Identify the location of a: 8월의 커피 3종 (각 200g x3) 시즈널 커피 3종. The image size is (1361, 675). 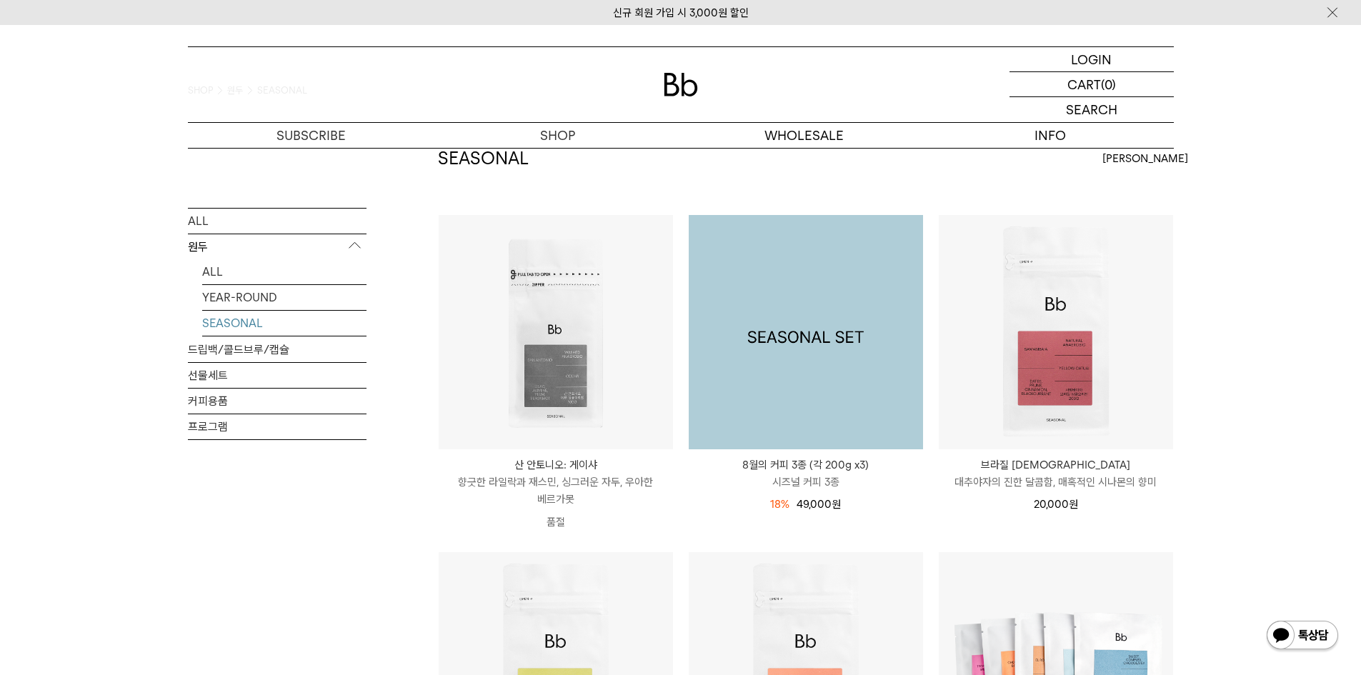
(806, 473).